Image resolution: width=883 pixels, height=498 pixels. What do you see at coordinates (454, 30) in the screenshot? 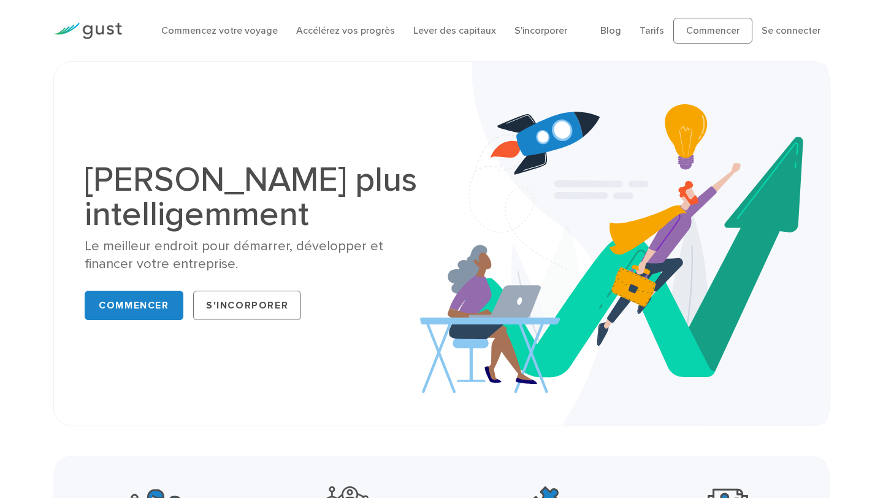
I see `a: Lever des capitaux` at bounding box center [454, 30].